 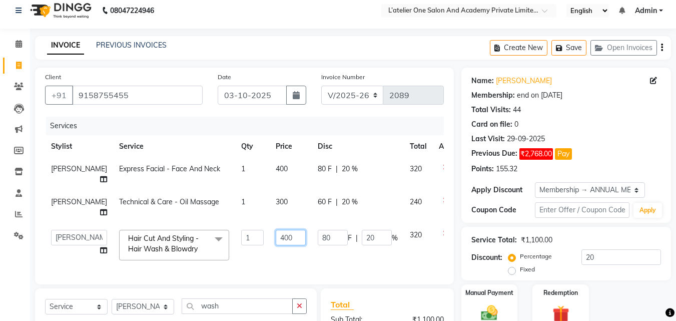 What do you see at coordinates (487, 257) in the screenshot?
I see `div: Discount:` at bounding box center [487, 257].